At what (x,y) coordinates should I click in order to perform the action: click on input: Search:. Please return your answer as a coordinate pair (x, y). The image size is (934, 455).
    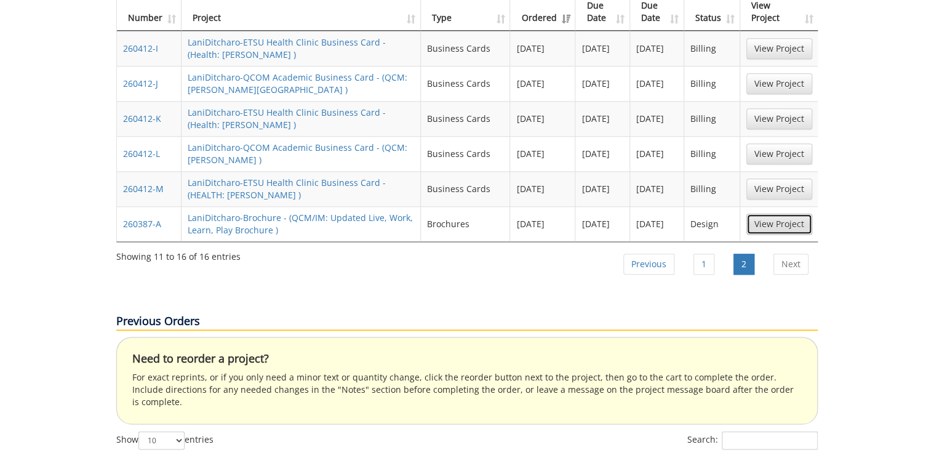
    Looking at the image, I should click on (770, 440).